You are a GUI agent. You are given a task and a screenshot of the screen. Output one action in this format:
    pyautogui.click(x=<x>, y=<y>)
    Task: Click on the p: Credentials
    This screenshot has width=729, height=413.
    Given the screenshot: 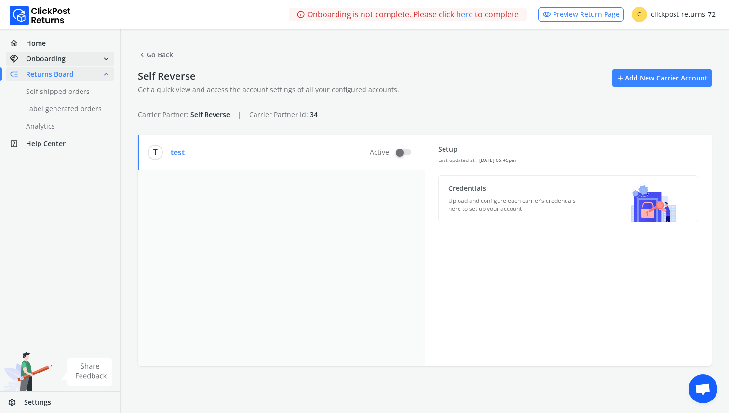 What is the action you would take?
    pyautogui.click(x=514, y=189)
    